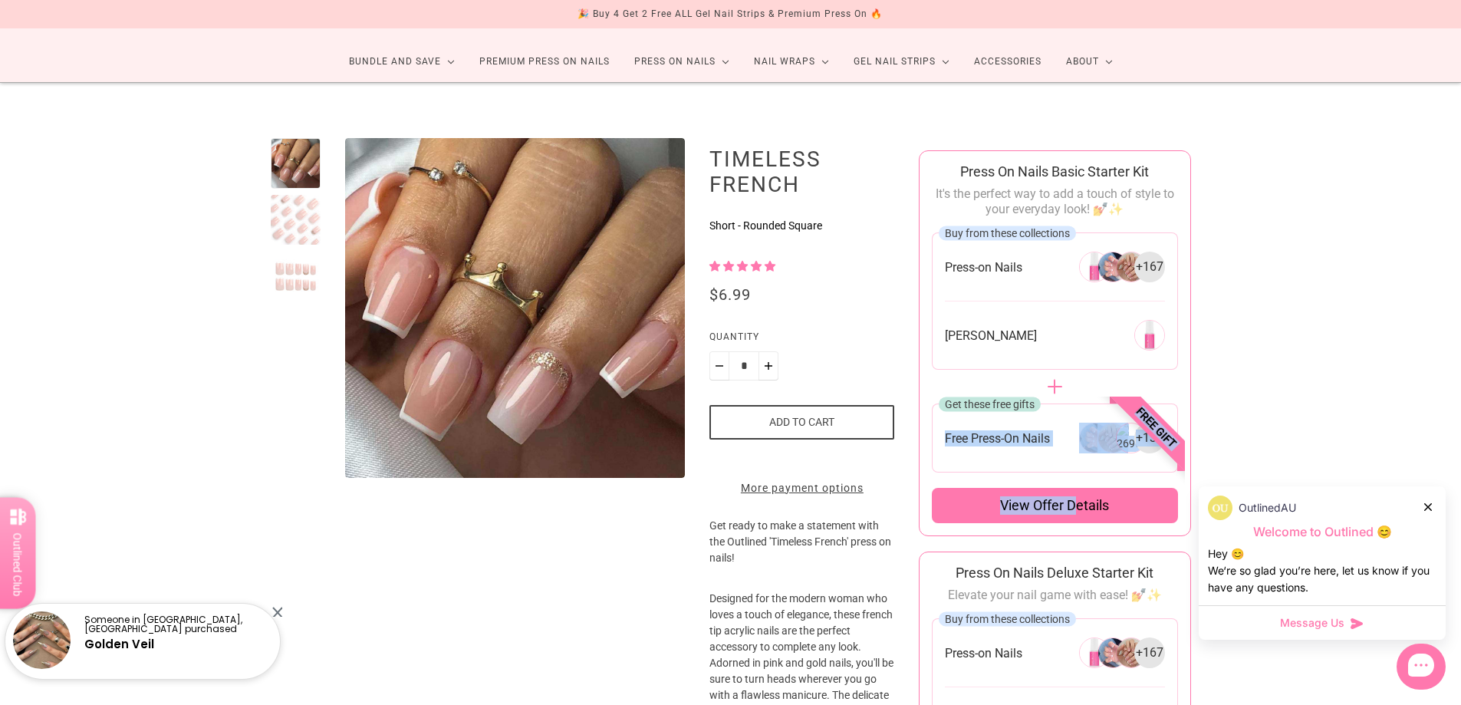 The height and width of the screenshot is (705, 1461). What do you see at coordinates (402, 61) in the screenshot?
I see `a: Bundle and Save` at bounding box center [402, 61].